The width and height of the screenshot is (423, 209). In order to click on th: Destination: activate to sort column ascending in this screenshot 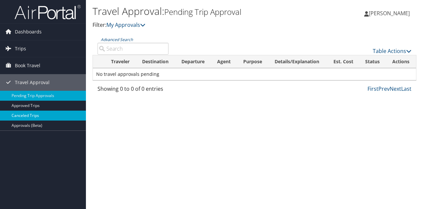, I will do `click(156, 62)`.